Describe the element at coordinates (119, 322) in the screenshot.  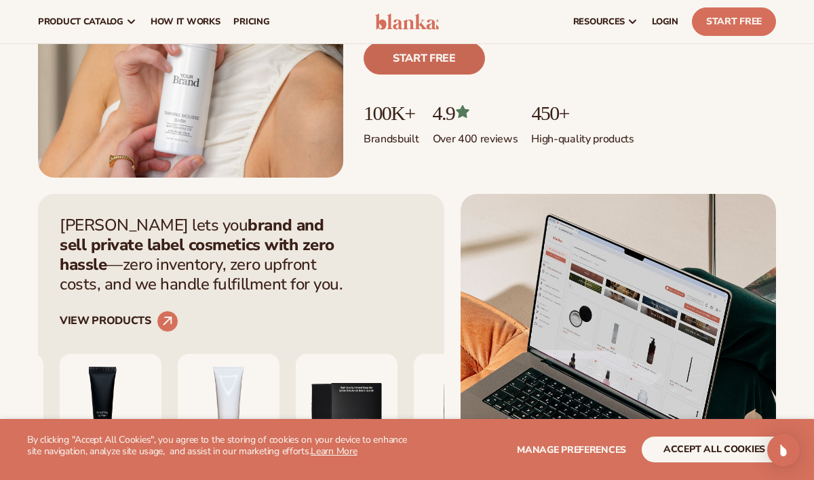
I see `a: VIEW PRODUCTS` at that location.